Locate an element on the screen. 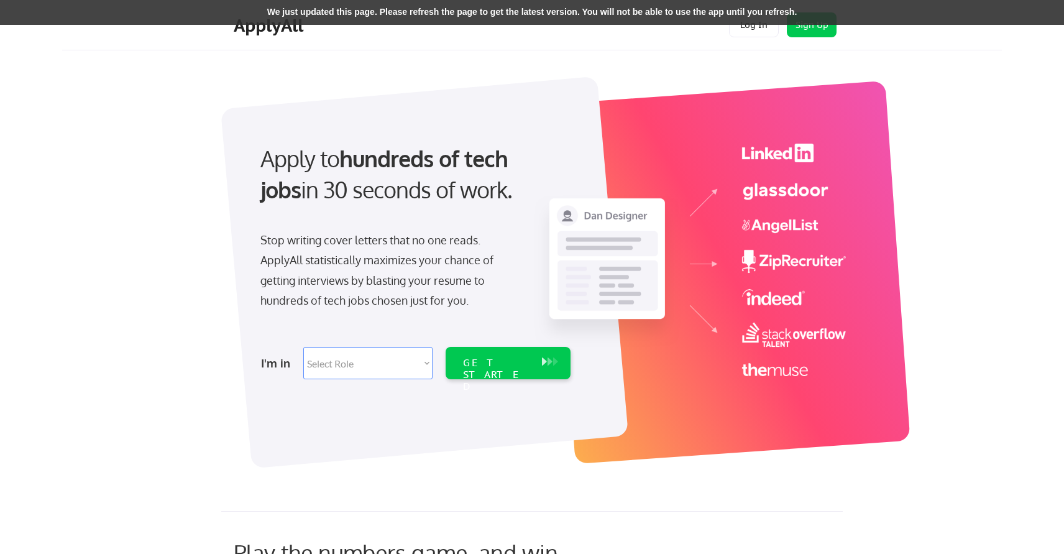 Image resolution: width=1064 pixels, height=554 pixels. div: Stop writing cover letters that no one reads. ApplyAll statistically maximizes your chance of get... is located at coordinates (388, 270).